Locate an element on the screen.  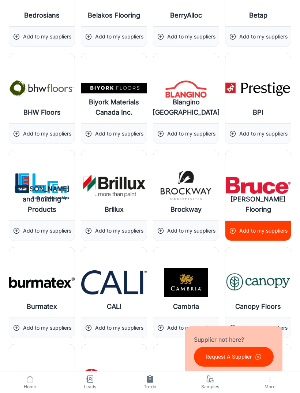
img: Canopy Floors is located at coordinates (258, 282).